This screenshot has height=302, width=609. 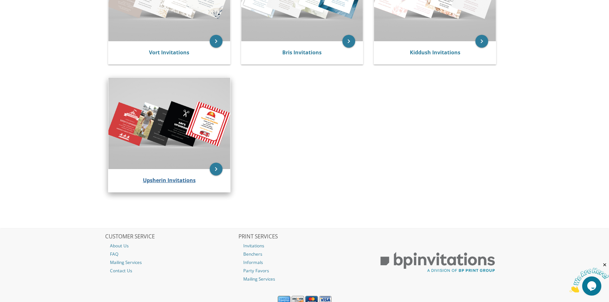 What do you see at coordinates (305, 254) in the screenshot?
I see `a: Benchers` at bounding box center [305, 254].